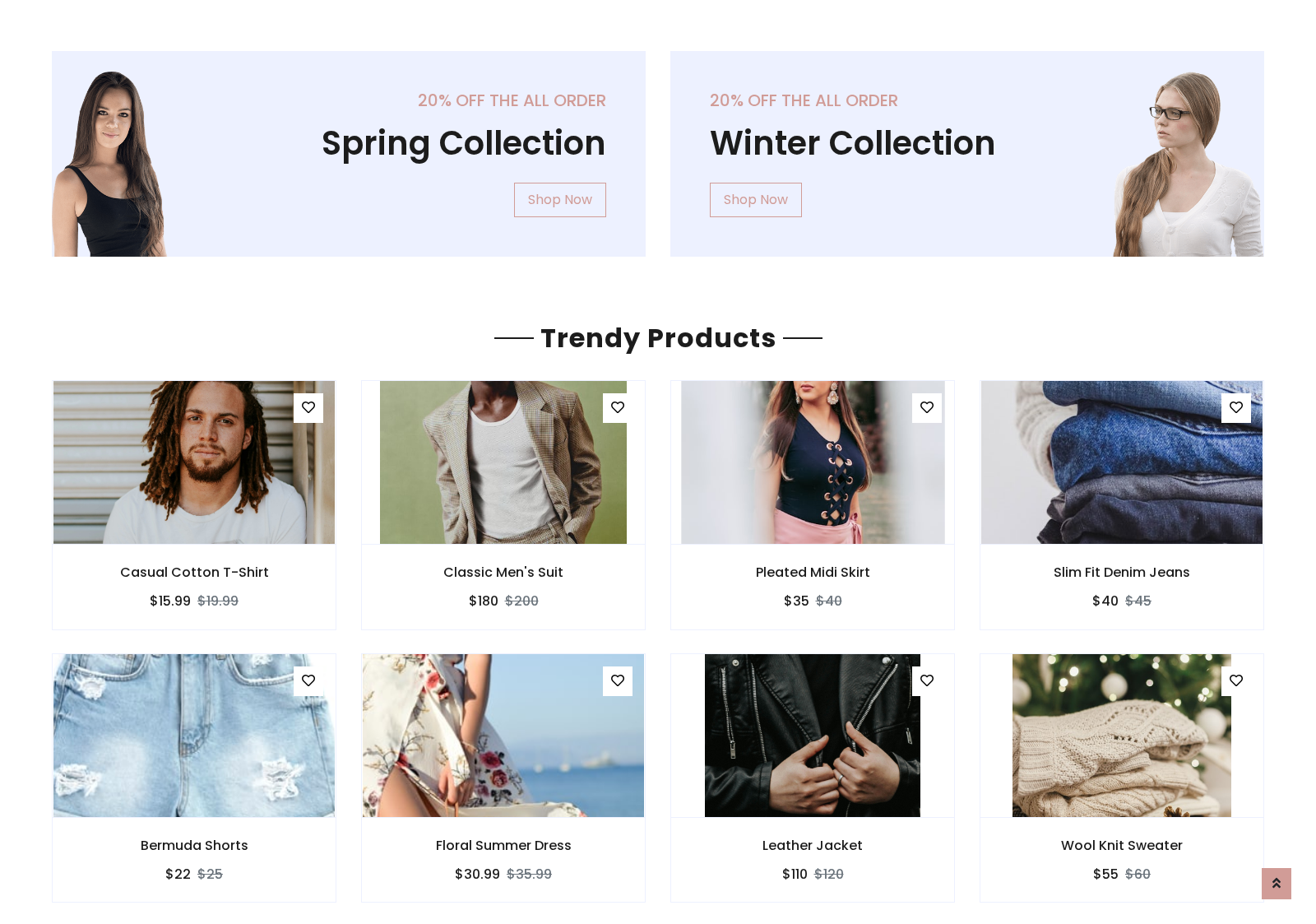 Image resolution: width=1316 pixels, height=924 pixels. I want to click on h6: $22, so click(178, 874).